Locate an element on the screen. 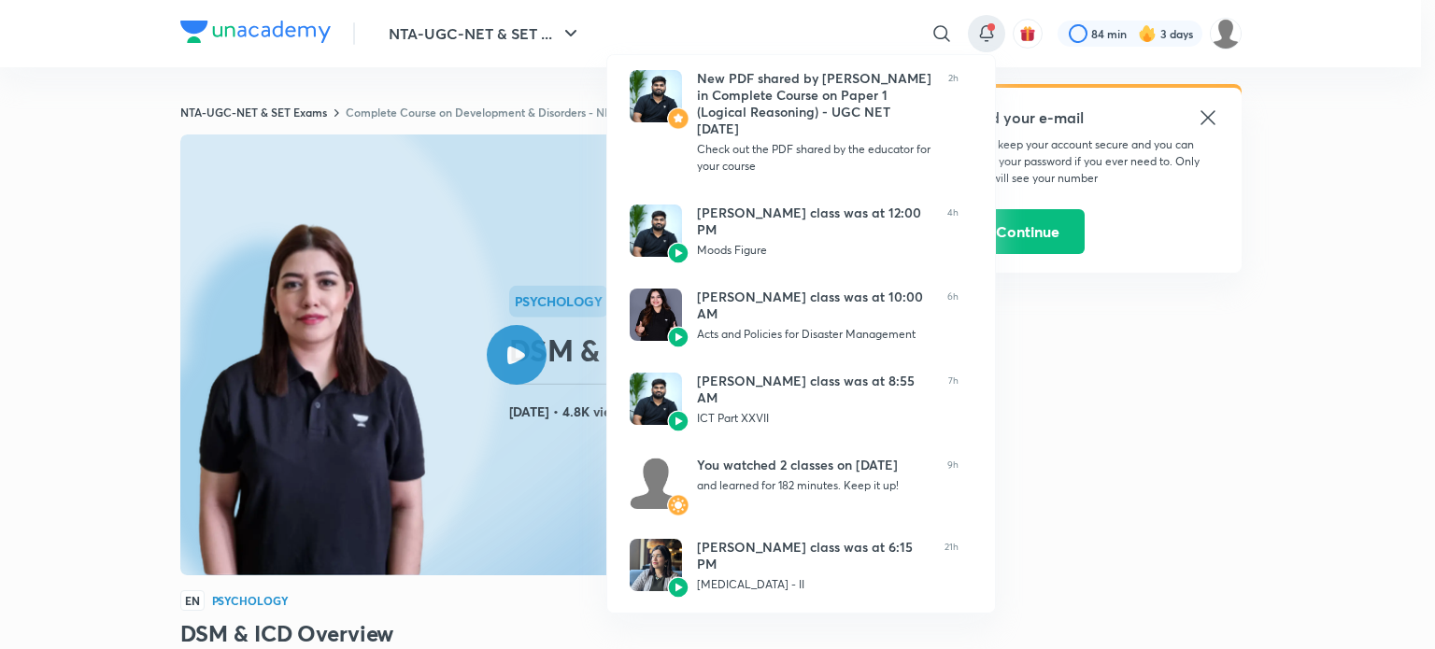  div: Acts and Policies for Disaster Management is located at coordinates (815, 334).